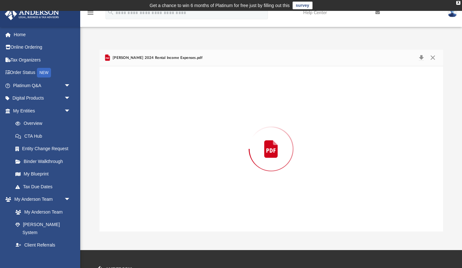  Describe the element at coordinates (45, 162) in the screenshot. I see `a: Binder Walkthrough` at that location.